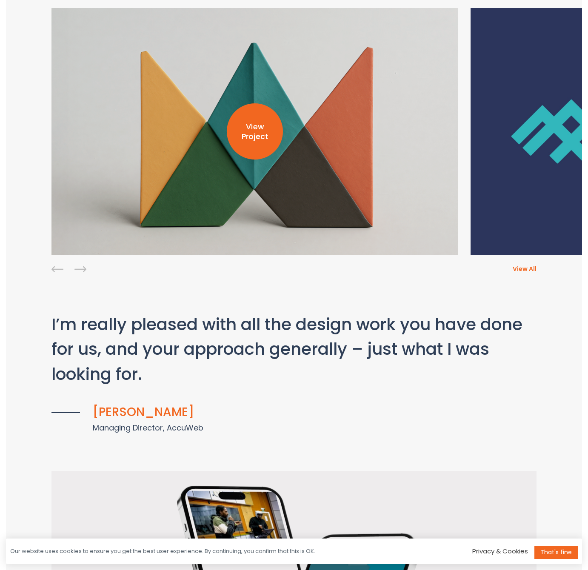 Image resolution: width=588 pixels, height=570 pixels. I want to click on p: I’m really pleased with all the design work you have done for us, and your approach generally – j..., so click(294, 350).